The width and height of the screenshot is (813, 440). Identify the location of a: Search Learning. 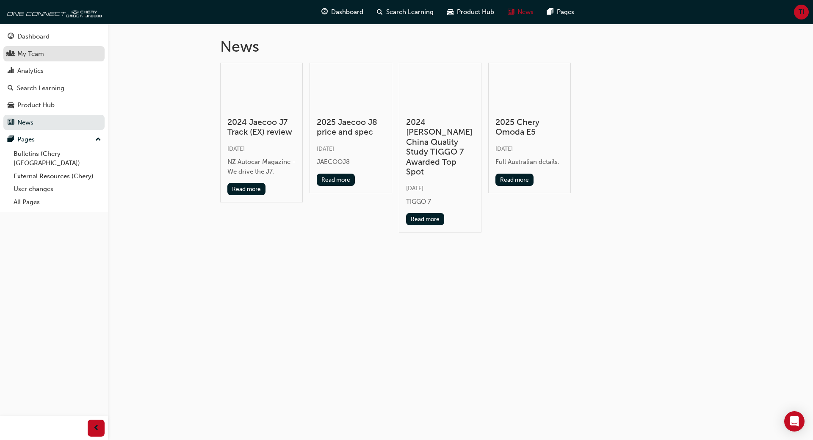
(54, 88).